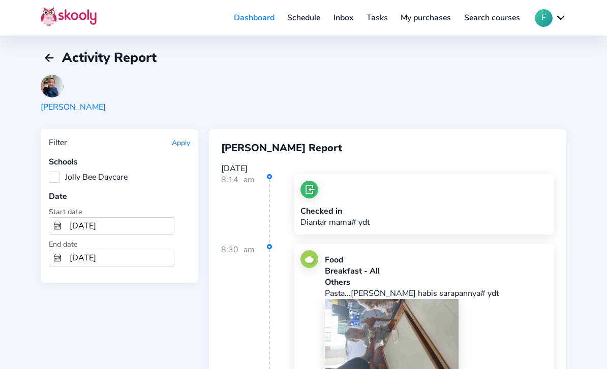 The height and width of the screenshot is (369, 607). Describe the element at coordinates (69, 16) in the screenshot. I see `img: Skooly` at that location.